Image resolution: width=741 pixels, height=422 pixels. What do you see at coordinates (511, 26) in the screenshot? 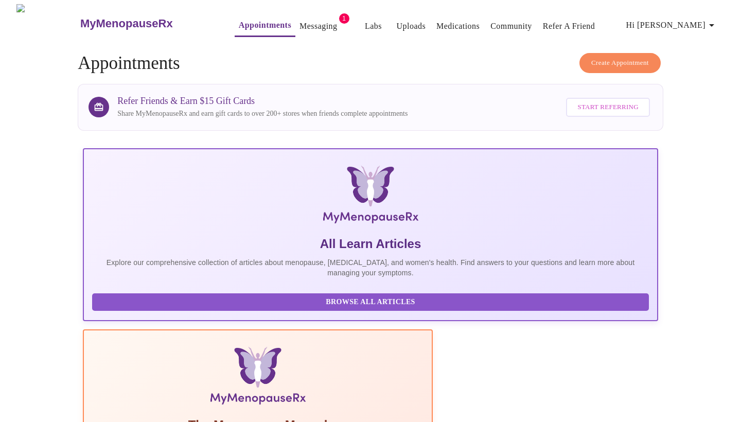
I see `button: Community` at bounding box center [511, 26].